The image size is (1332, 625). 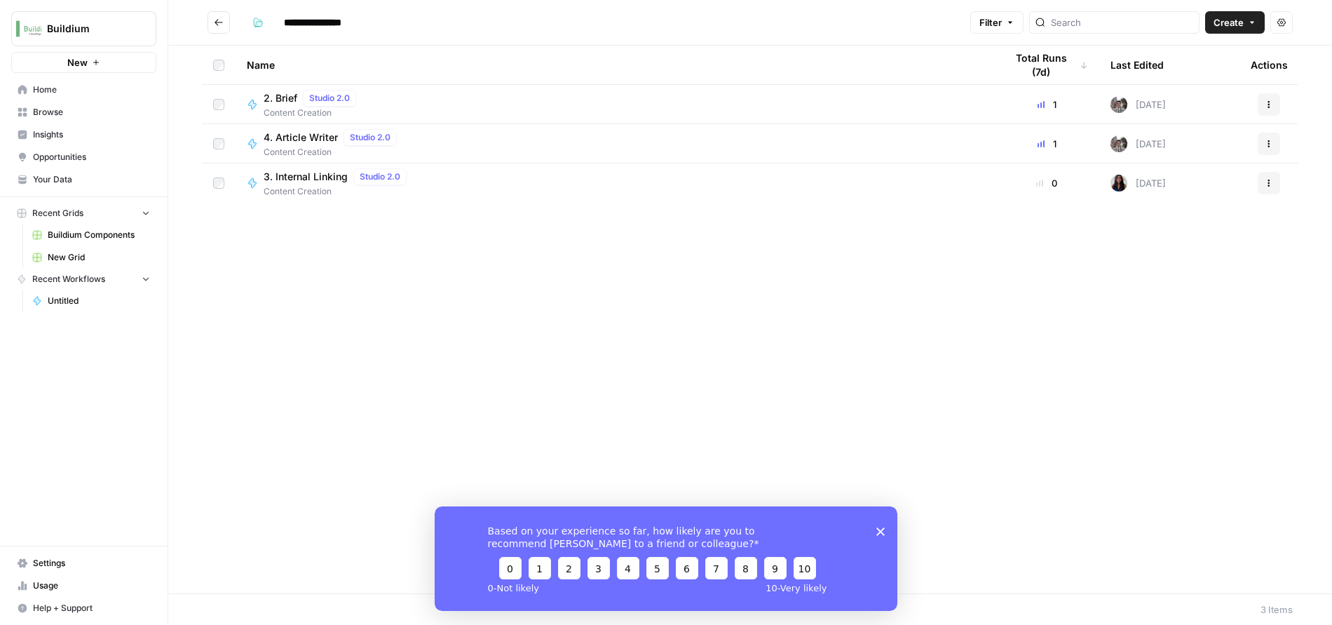 I want to click on button: Help + Support, so click(x=83, y=608).